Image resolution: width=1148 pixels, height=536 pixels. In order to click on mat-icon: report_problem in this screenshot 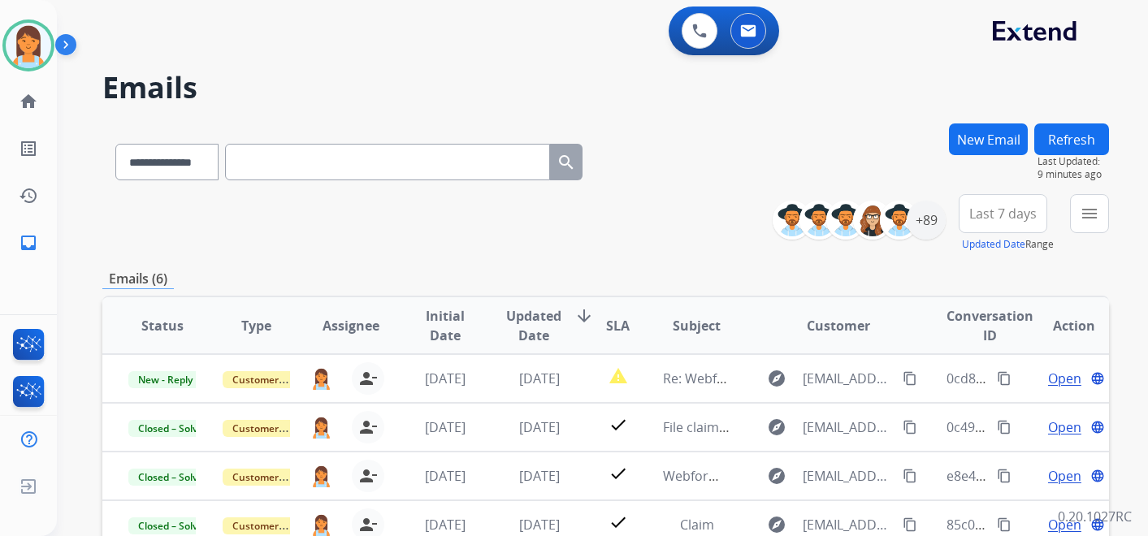, I will do `click(618, 376)`.